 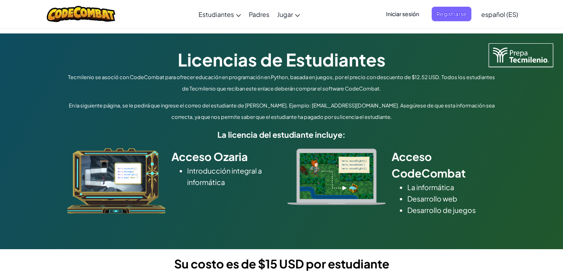 What do you see at coordinates (451, 209) in the screenshot?
I see `li: Desarrollo de juegos` at bounding box center [451, 209].